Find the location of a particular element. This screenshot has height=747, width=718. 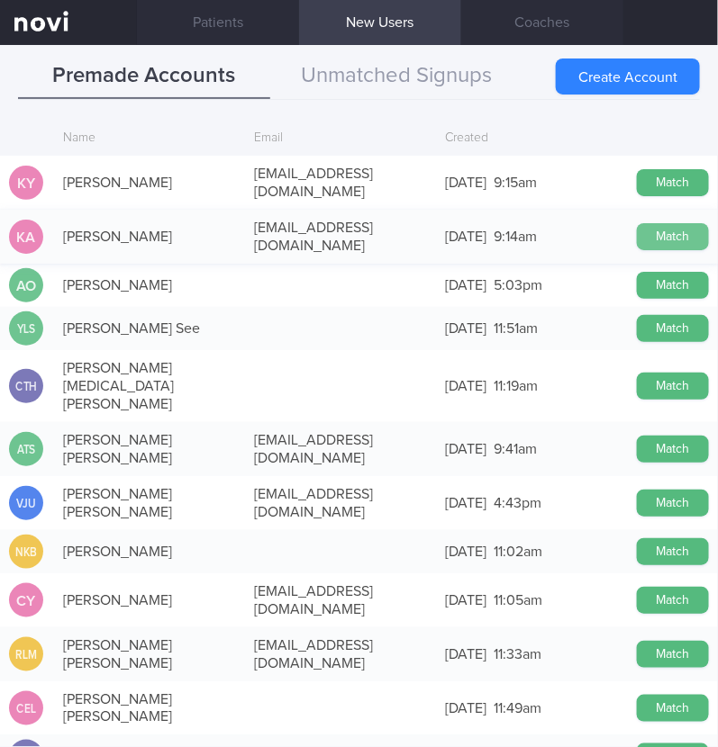

div: CTH is located at coordinates (26, 386).